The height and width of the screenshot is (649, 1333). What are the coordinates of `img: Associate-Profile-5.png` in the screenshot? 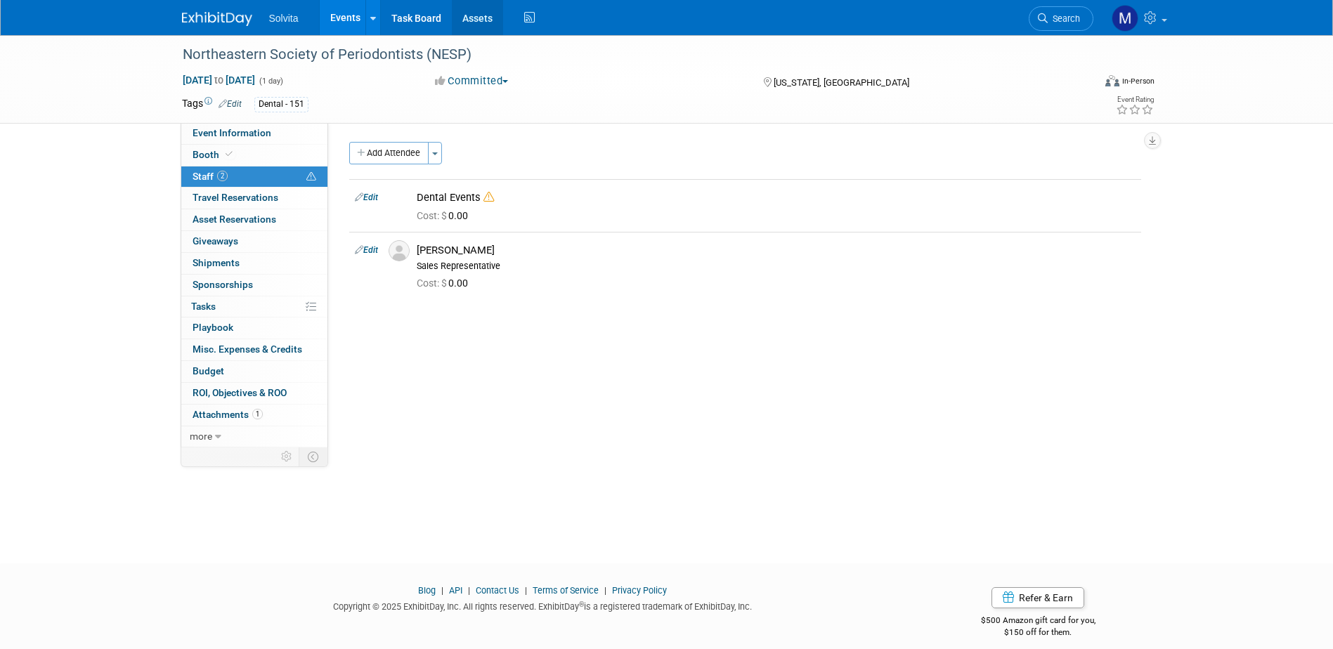 It's located at (399, 251).